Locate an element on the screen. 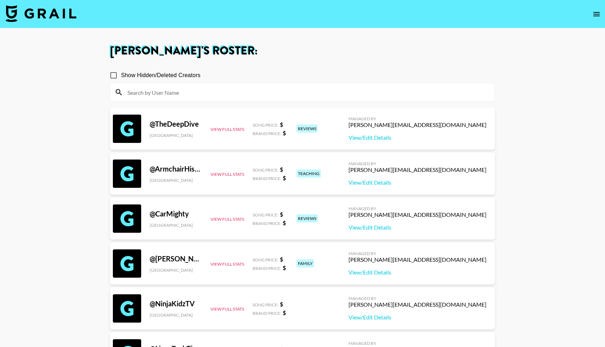 The height and width of the screenshot is (347, 605). button: open drawer is located at coordinates (596, 14).